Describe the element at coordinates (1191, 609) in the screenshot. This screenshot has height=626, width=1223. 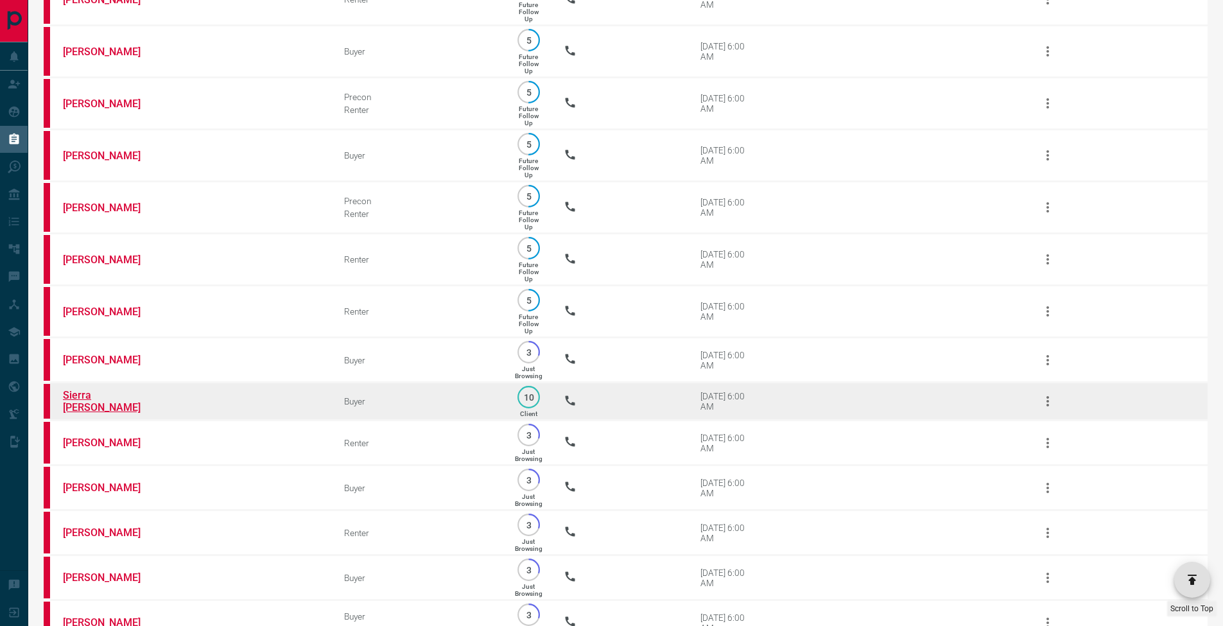
I see `span: Scroll to Top` at that location.